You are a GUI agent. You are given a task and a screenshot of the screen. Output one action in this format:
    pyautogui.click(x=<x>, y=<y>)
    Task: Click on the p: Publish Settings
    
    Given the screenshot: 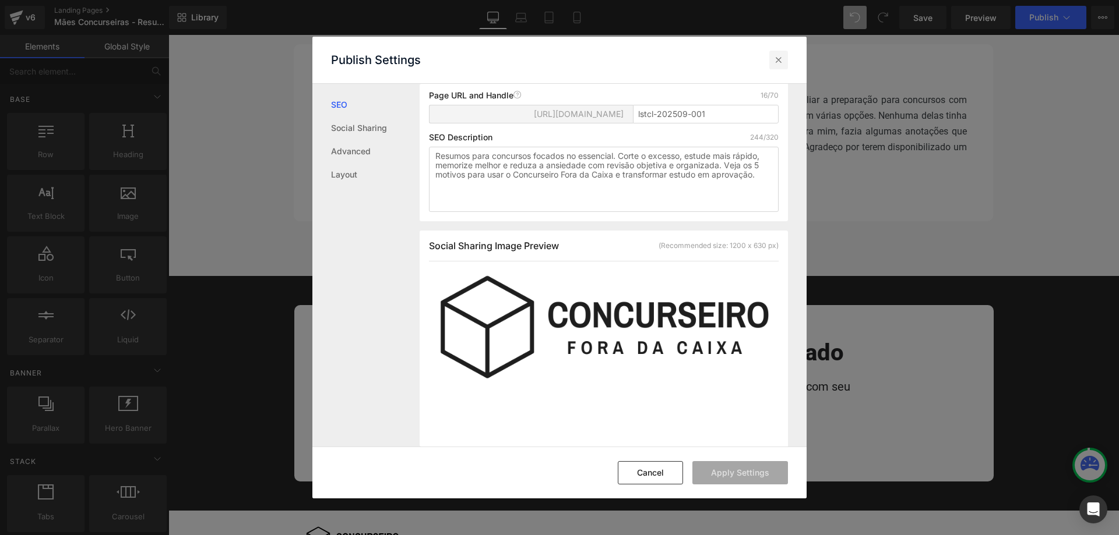 What is the action you would take?
    pyautogui.click(x=376, y=60)
    